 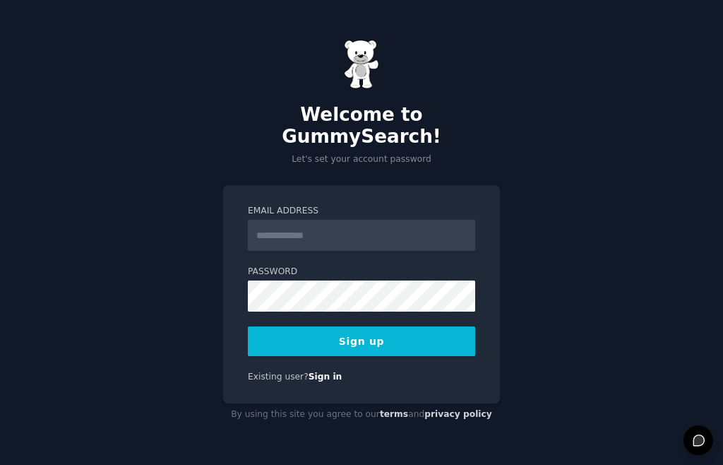 I want to click on a: privacy policy, so click(x=458, y=414).